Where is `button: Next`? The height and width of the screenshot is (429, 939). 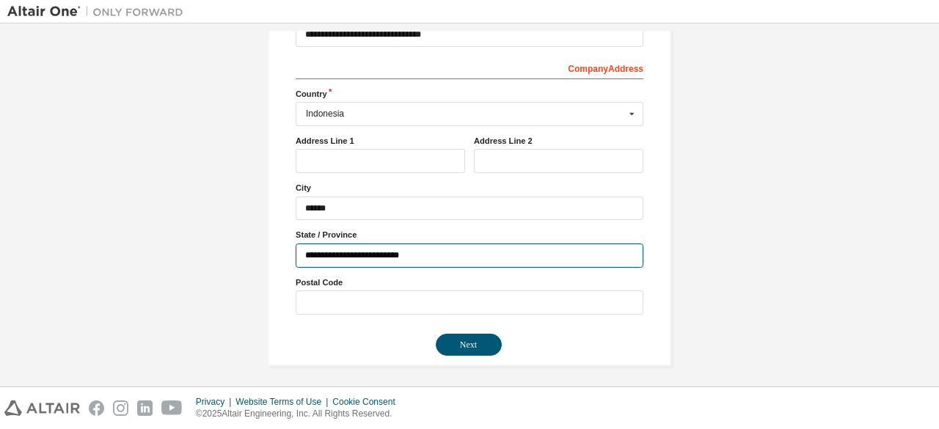
button: Next is located at coordinates (469, 345).